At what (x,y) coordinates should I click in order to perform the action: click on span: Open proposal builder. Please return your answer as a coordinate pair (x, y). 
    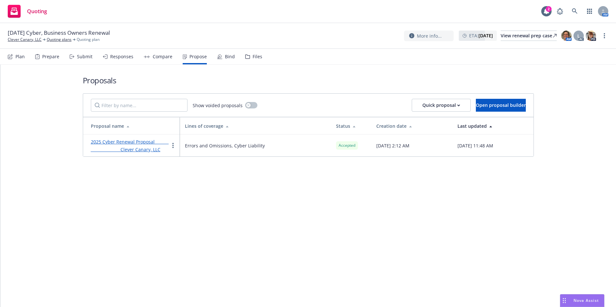
    Looking at the image, I should click on (501, 105).